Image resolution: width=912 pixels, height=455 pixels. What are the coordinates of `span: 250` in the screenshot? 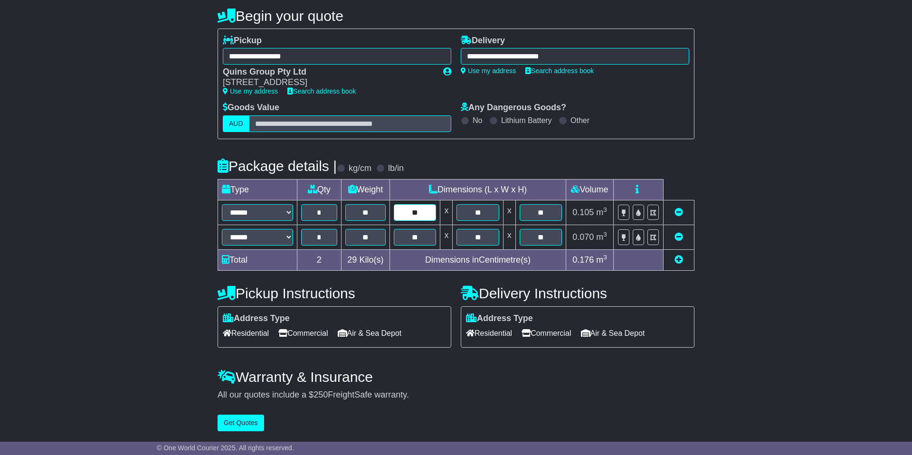 It's located at (321, 395).